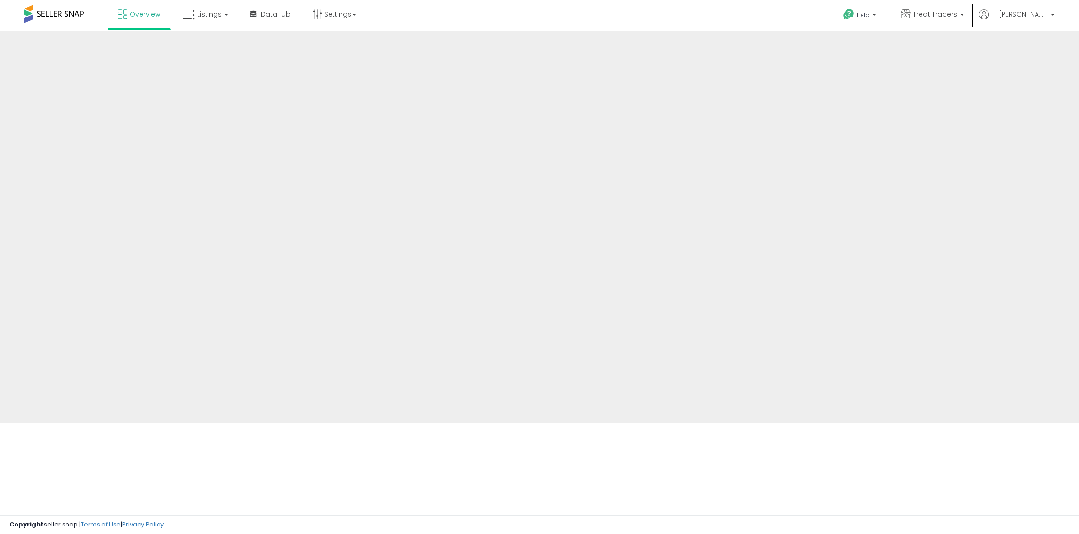 Image resolution: width=1079 pixels, height=534 pixels. Describe the element at coordinates (849, 14) in the screenshot. I see `i: Get Help` at that location.